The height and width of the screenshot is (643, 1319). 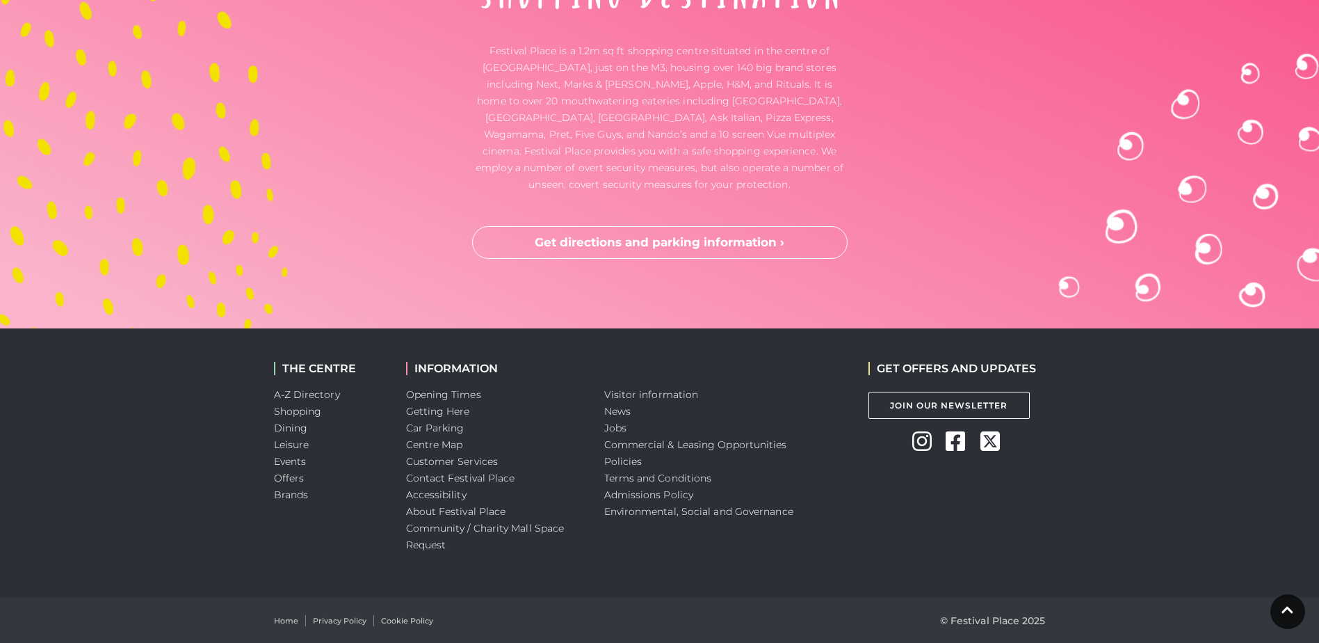 What do you see at coordinates (289, 478) in the screenshot?
I see `a: Offers` at bounding box center [289, 478].